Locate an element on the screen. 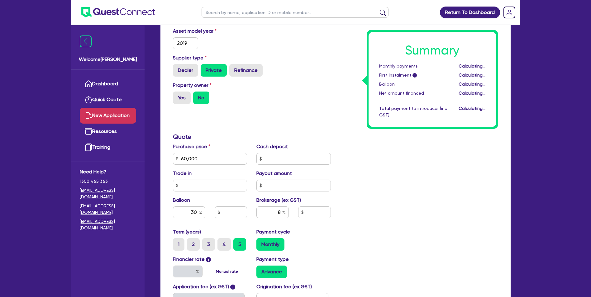 Image resolution: width=591 pixels, height=297 pixels. label: Advance is located at coordinates (272, 272).